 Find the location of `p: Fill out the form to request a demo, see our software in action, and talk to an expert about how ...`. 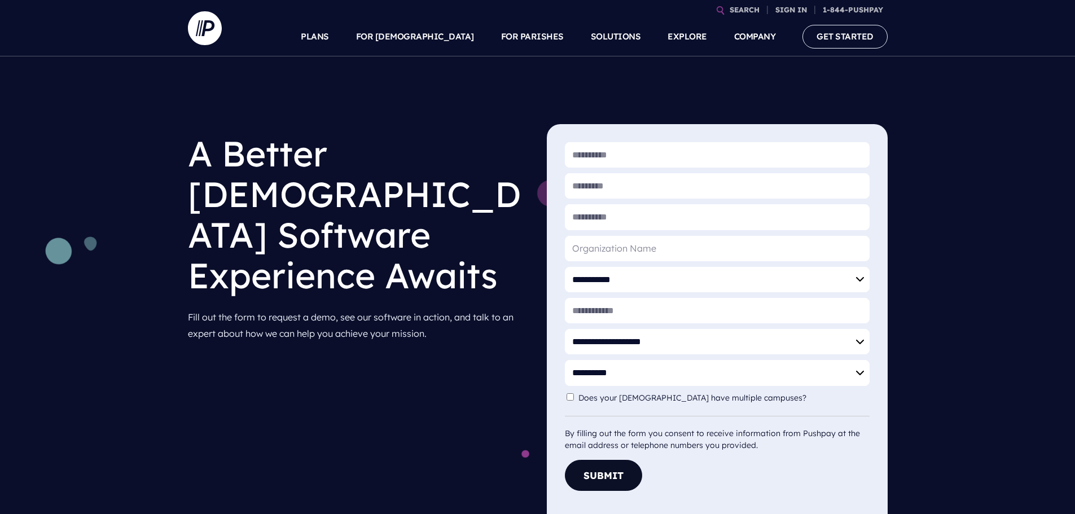

p: Fill out the form to request a demo, see our software in action, and talk to an expert about how ... is located at coordinates (358, 326).